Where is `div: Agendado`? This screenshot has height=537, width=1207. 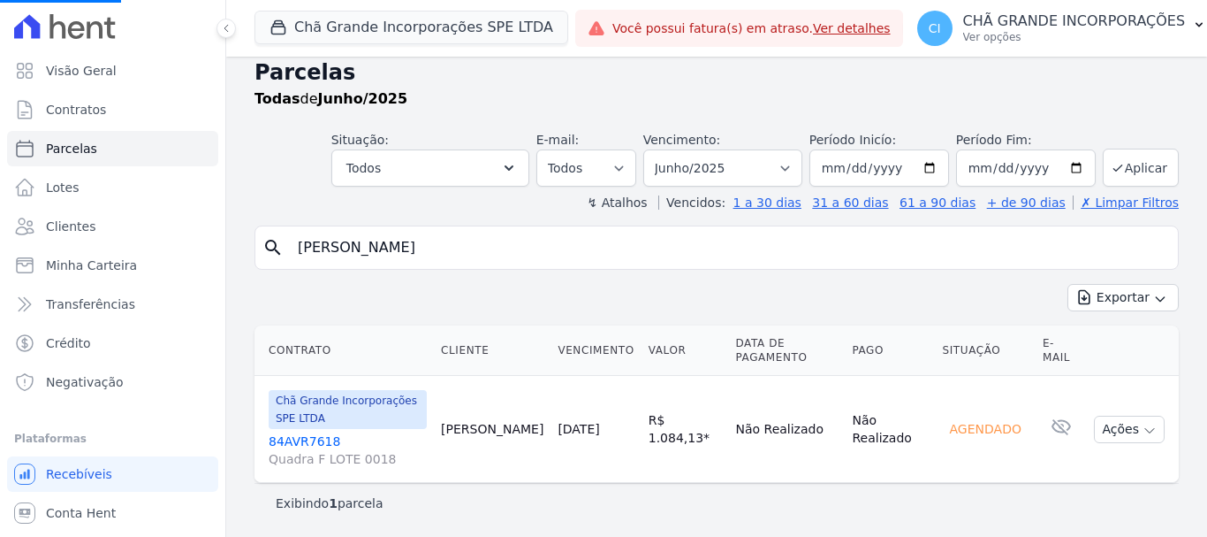
div: Agendado is located at coordinates (986, 429).